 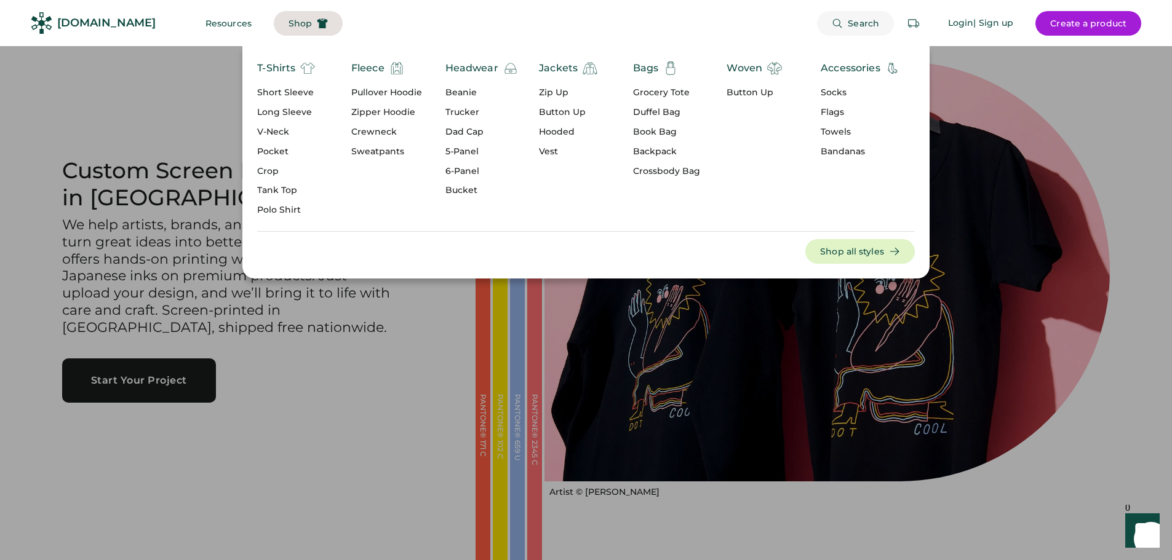 I want to click on div: V-Neck, so click(x=286, y=132).